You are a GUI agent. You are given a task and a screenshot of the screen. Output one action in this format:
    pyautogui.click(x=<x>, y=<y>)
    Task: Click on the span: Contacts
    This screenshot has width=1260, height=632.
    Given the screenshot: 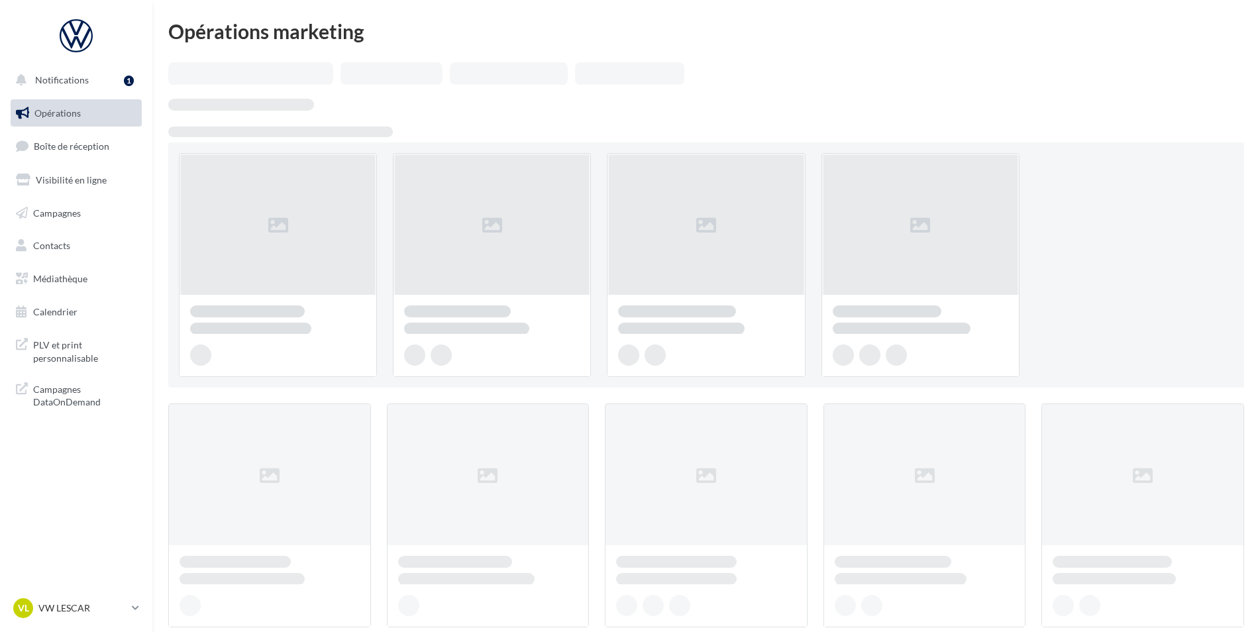 What is the action you would take?
    pyautogui.click(x=52, y=245)
    